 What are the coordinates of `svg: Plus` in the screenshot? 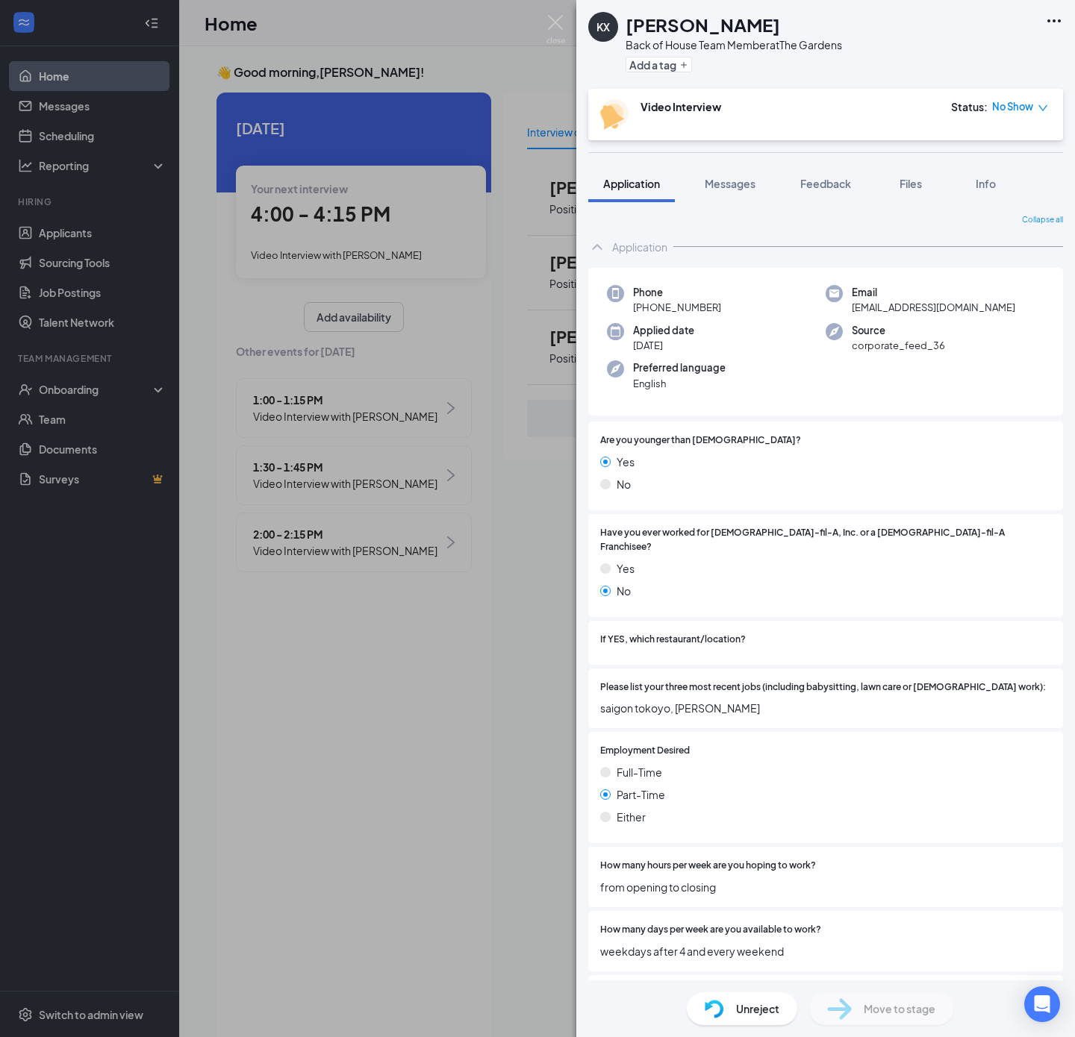 It's located at (684, 65).